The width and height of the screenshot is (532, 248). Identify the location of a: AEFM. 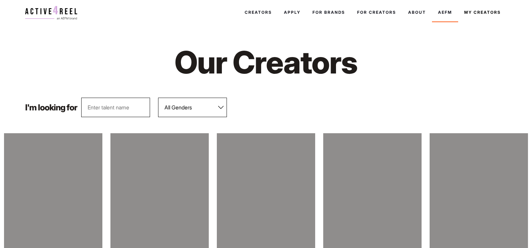
(445, 12).